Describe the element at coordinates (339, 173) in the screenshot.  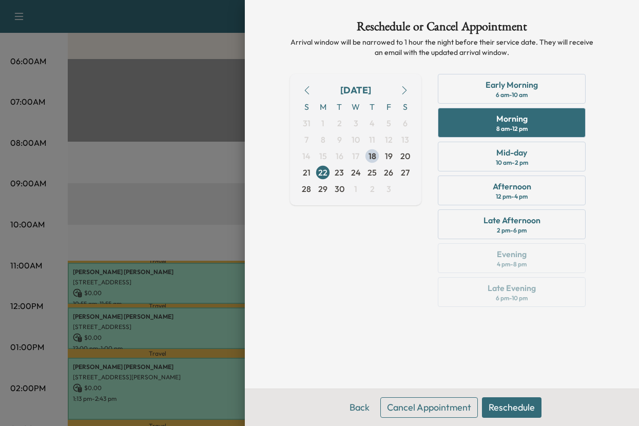
I see `span: 23` at that location.